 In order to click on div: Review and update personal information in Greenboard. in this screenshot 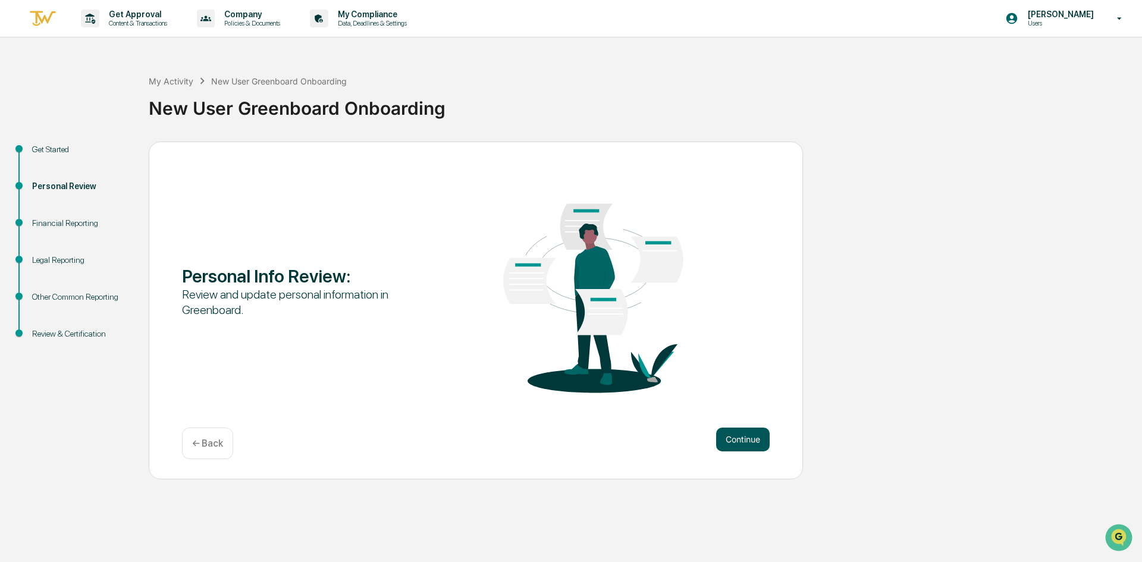, I will do `click(299, 302)`.